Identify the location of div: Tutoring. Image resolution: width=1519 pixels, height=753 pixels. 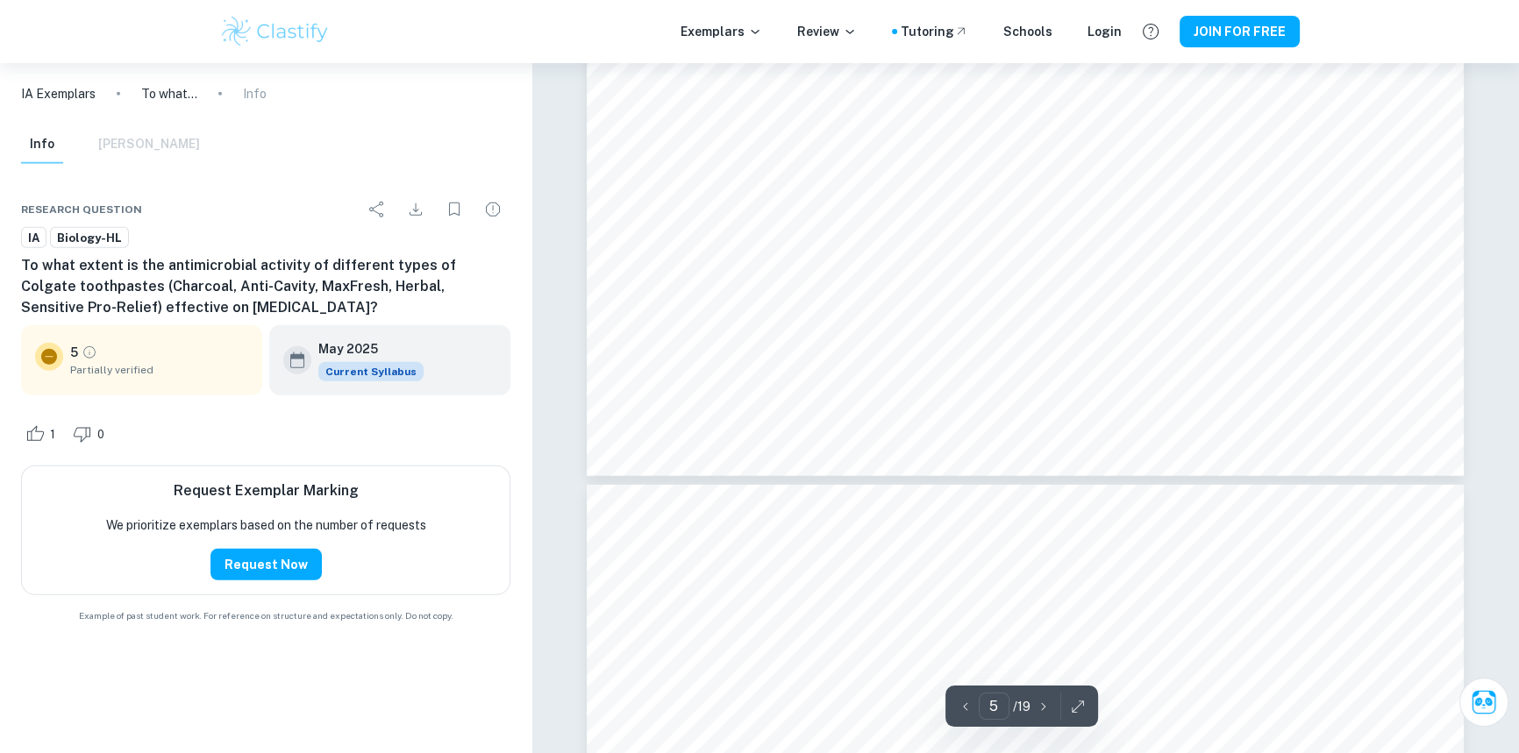
(934, 32).